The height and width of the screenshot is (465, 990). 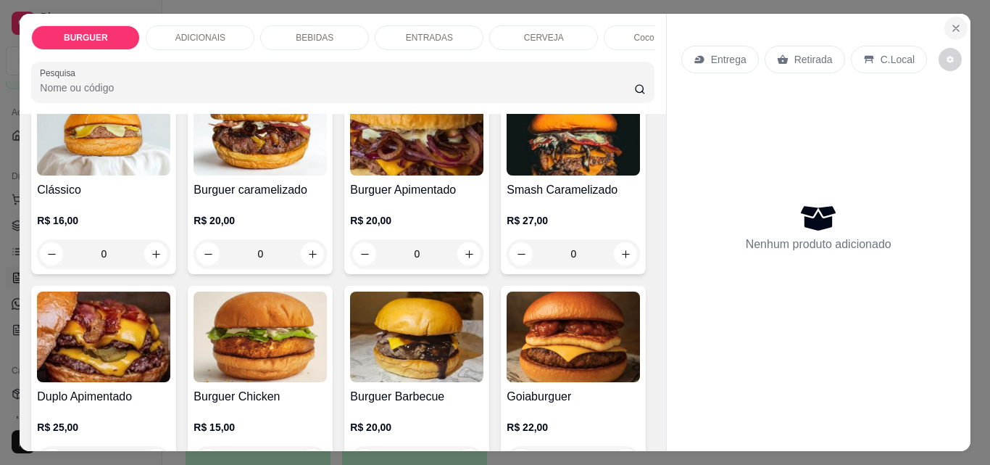 What do you see at coordinates (573, 427) in the screenshot?
I see `p: R$ 22,00` at bounding box center [573, 427].